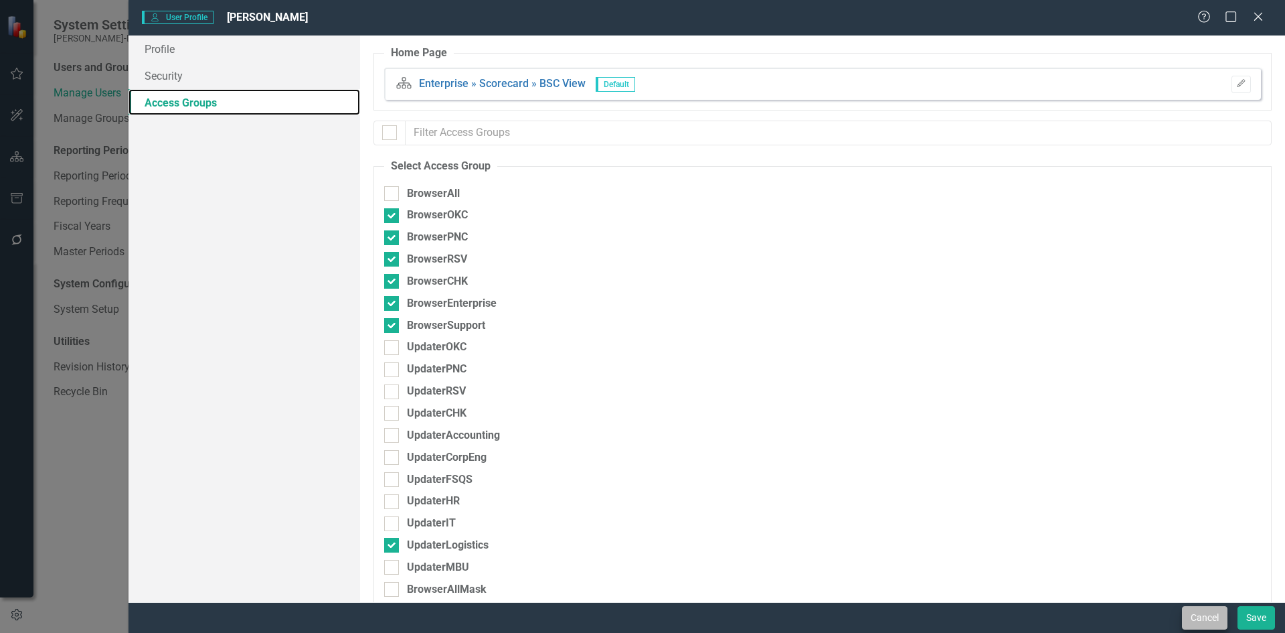  What do you see at coordinates (433, 193) in the screenshot?
I see `div: BrowserAll` at bounding box center [433, 193].